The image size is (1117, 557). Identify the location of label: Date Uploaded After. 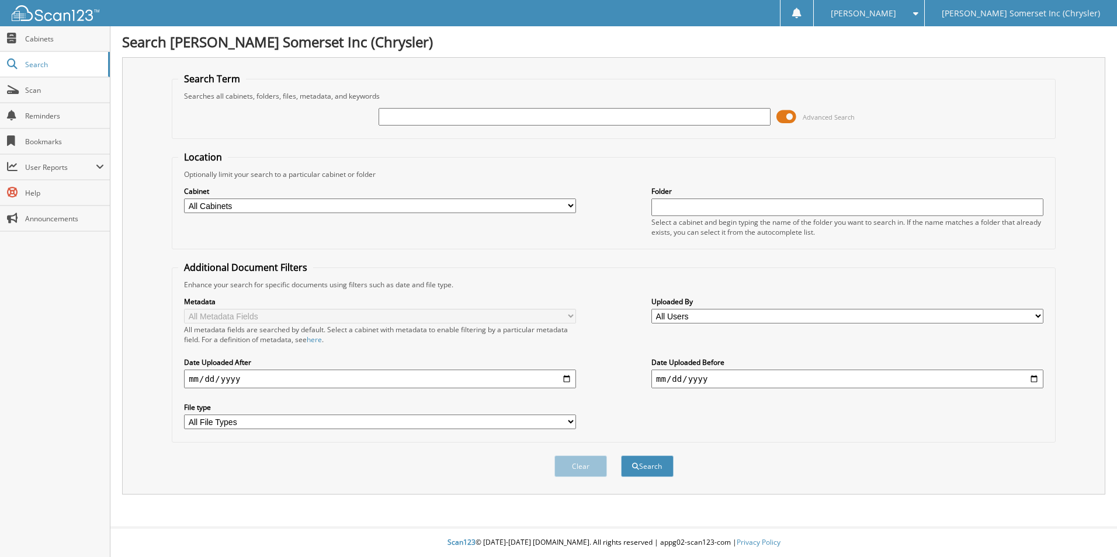
(380, 362).